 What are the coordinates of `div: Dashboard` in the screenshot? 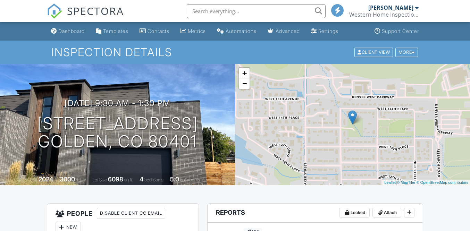 It's located at (72, 31).